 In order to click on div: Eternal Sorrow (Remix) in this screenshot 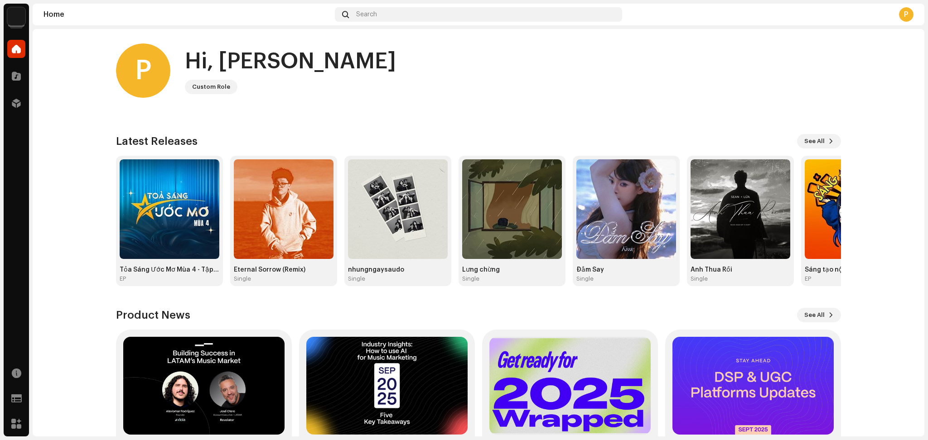, I will do `click(284, 270)`.